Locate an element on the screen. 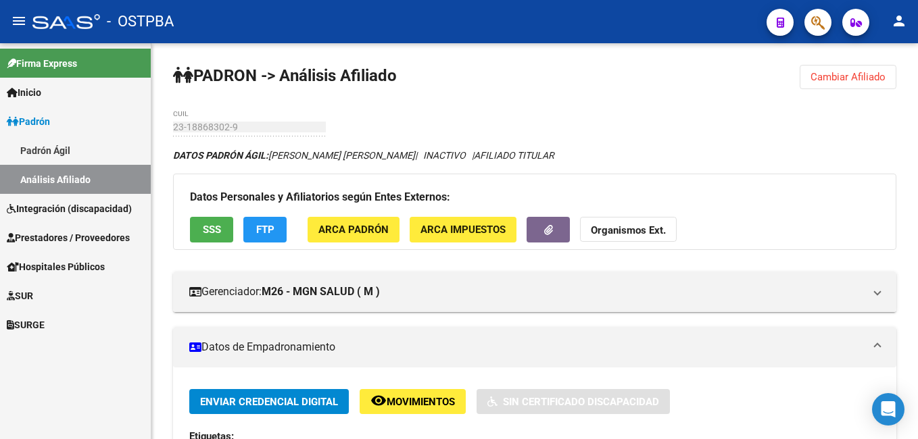 This screenshot has height=439, width=918. span: ARCA Padrón is located at coordinates (354, 231).